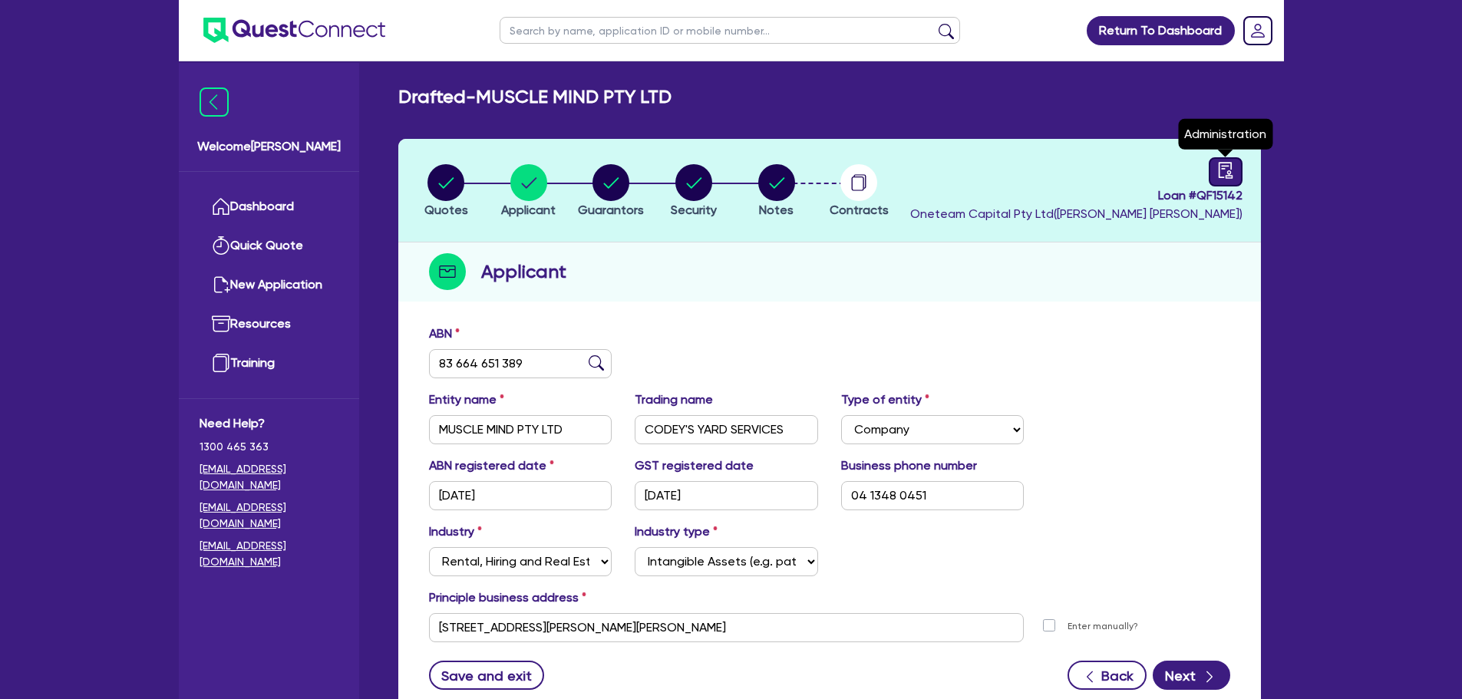  I want to click on span: audit, so click(1225, 170).